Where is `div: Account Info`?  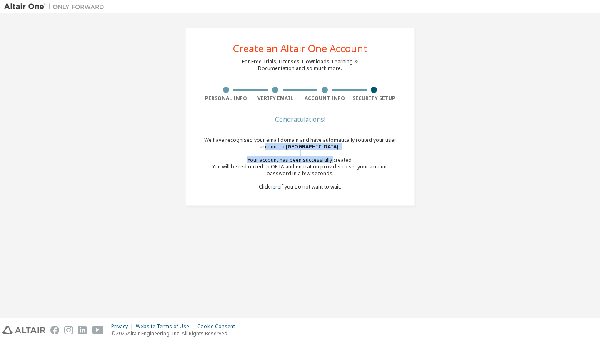 div: Account Info is located at coordinates (325, 98).